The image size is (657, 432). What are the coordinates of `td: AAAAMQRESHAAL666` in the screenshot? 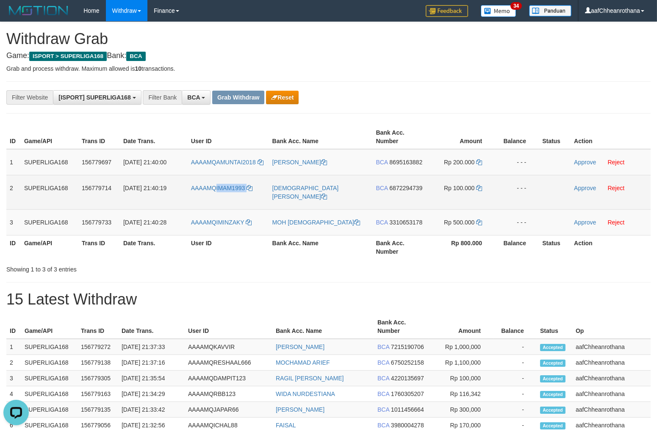 It's located at (228, 363).